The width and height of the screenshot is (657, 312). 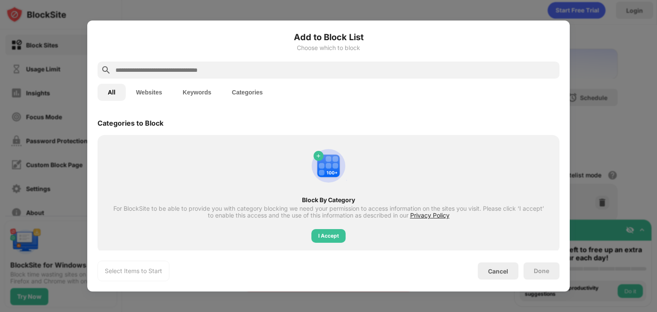 What do you see at coordinates (133, 271) in the screenshot?
I see `div: Select Items to Start` at bounding box center [133, 271].